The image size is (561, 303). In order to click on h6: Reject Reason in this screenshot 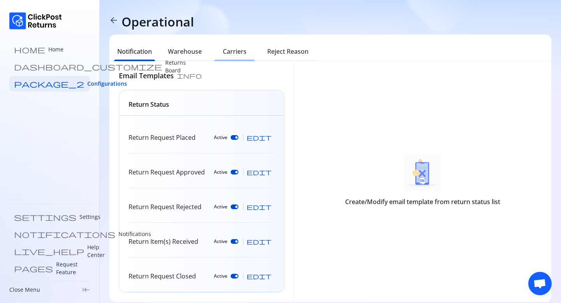, I will do `click(288, 51)`.